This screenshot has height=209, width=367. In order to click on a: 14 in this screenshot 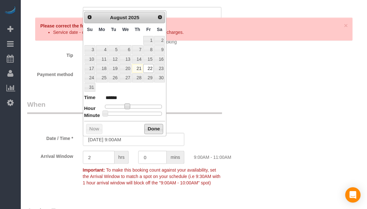, I will do `click(137, 59)`.